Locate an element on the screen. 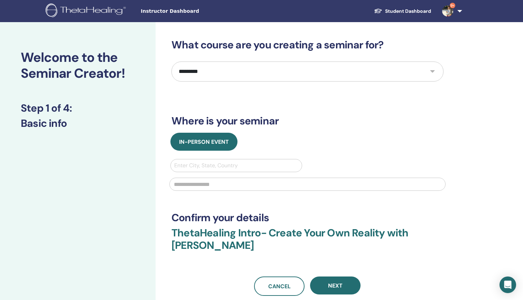 The image size is (523, 300). h3: Basic info is located at coordinates (78, 124).